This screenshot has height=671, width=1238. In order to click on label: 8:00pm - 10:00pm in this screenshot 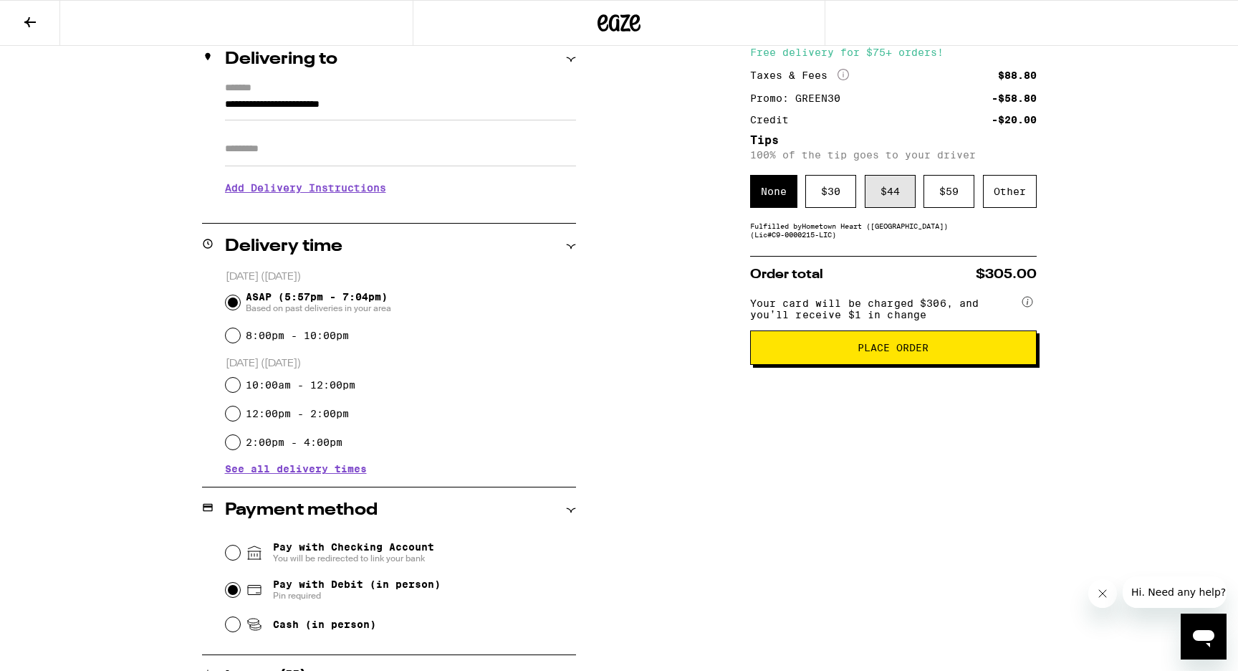, I will do `click(297, 335)`.